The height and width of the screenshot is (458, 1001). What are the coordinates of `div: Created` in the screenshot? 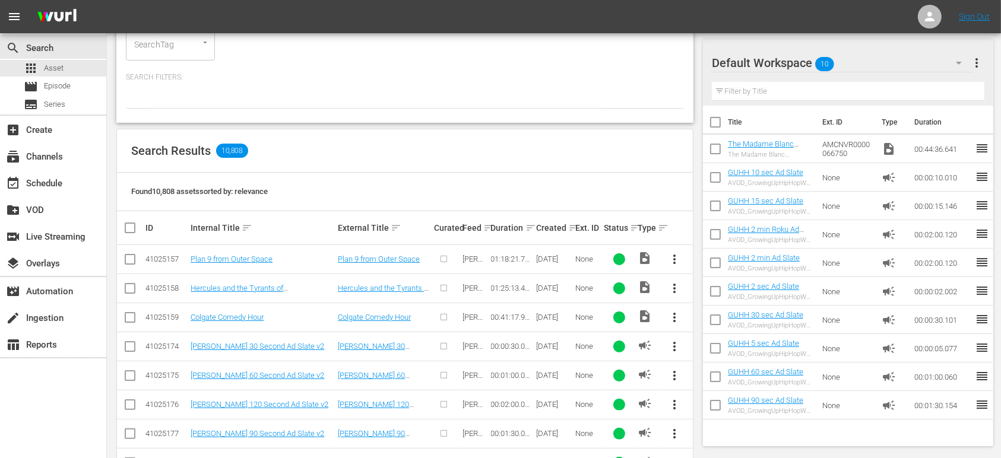 It's located at (554, 228).